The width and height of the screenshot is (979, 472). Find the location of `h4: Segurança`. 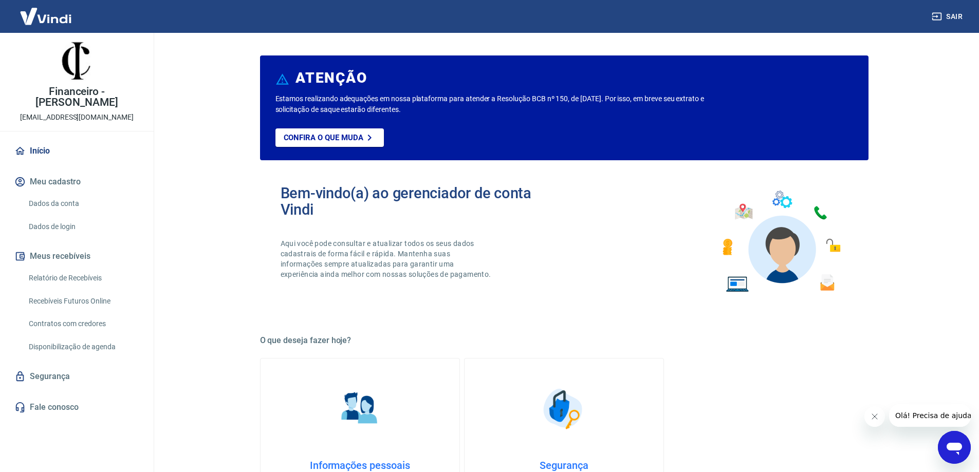

h4: Segurança is located at coordinates (564, 466).